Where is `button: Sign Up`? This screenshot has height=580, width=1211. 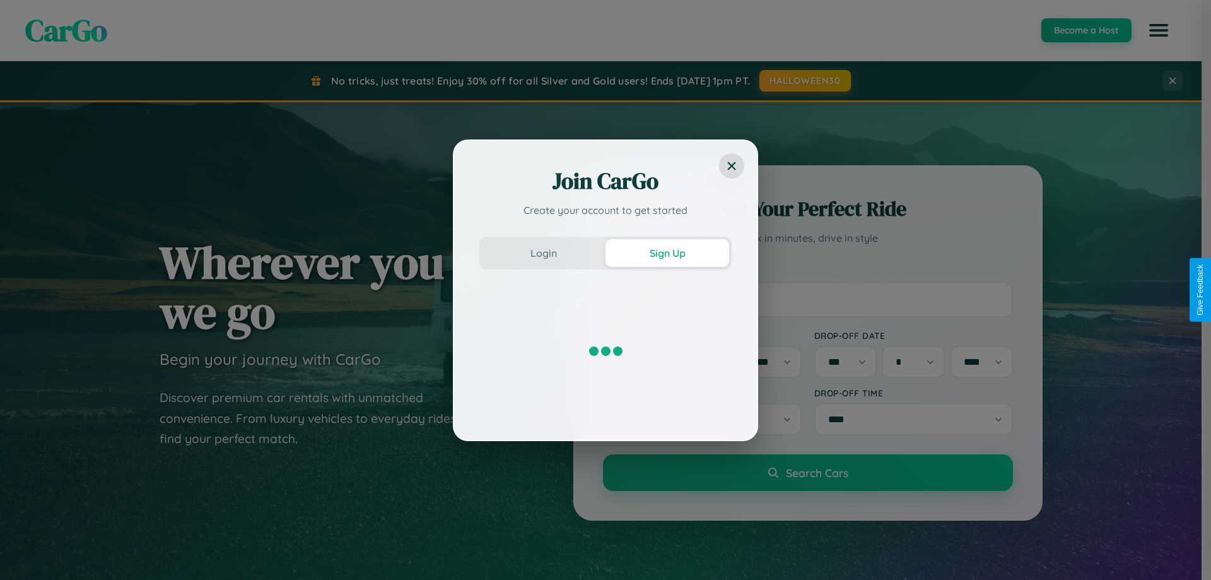 button: Sign Up is located at coordinates (667, 253).